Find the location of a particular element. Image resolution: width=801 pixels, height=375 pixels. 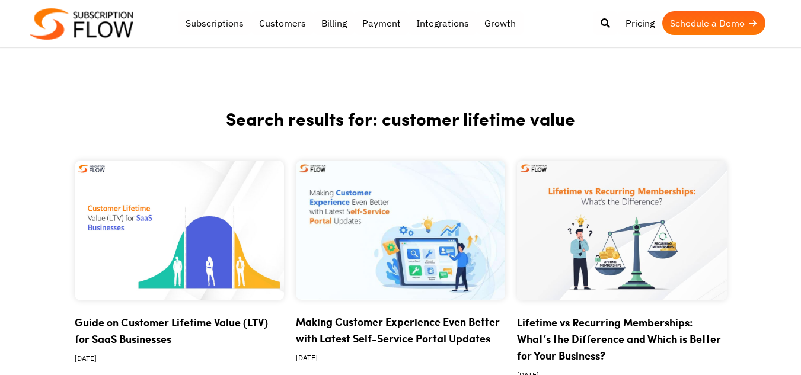

a: Lifetime vs Recurring Memberships: What’s the Difference and Which is Better for Your Business? is located at coordinates (619, 339).